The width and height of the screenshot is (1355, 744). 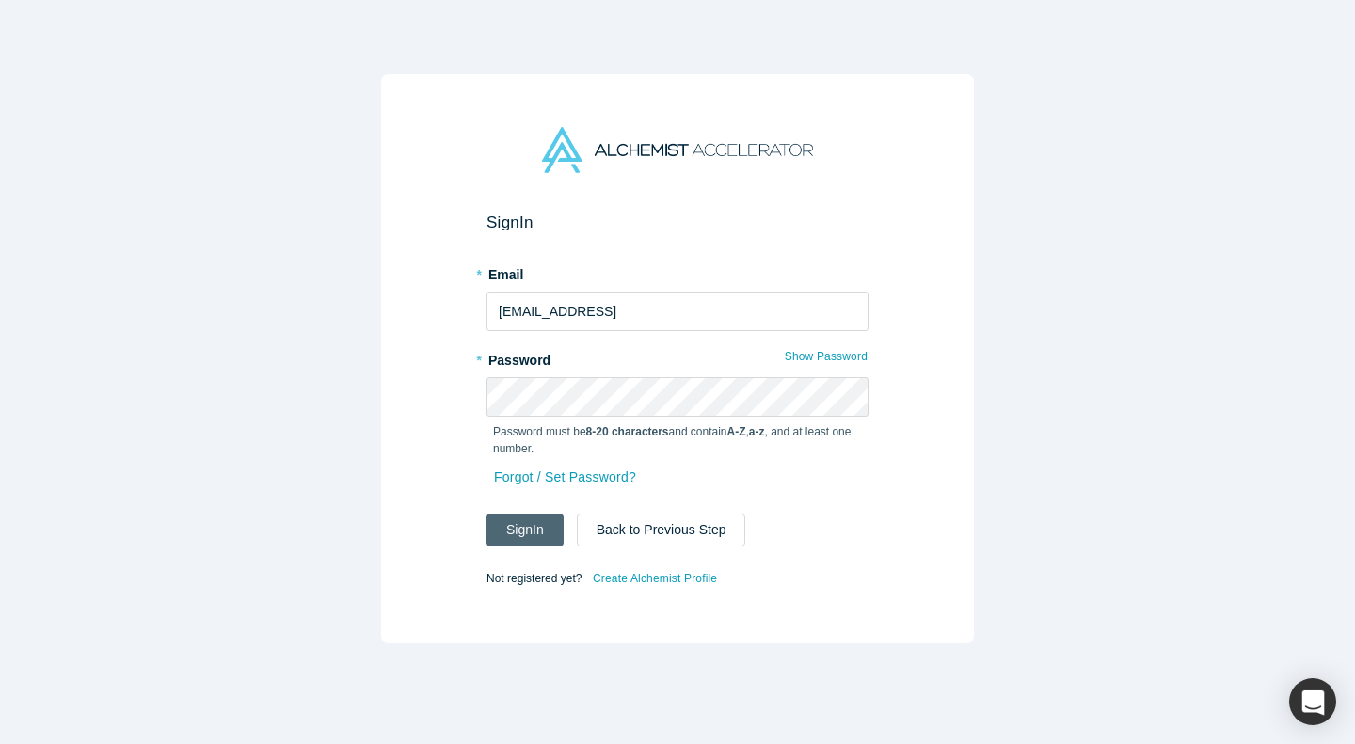 I want to click on p: Password must be and contain , , and at least one number., so click(x=677, y=440).